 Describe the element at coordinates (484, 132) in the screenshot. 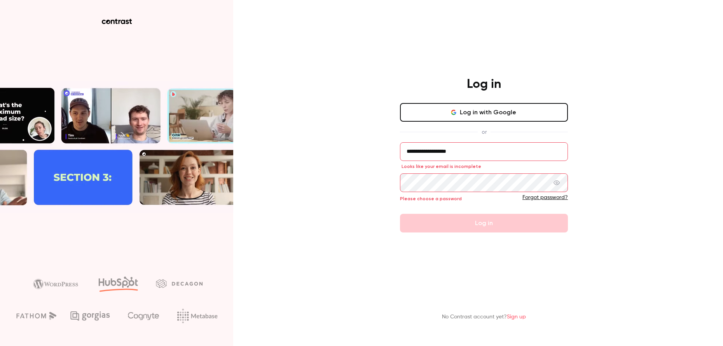

I see `span: or` at that location.